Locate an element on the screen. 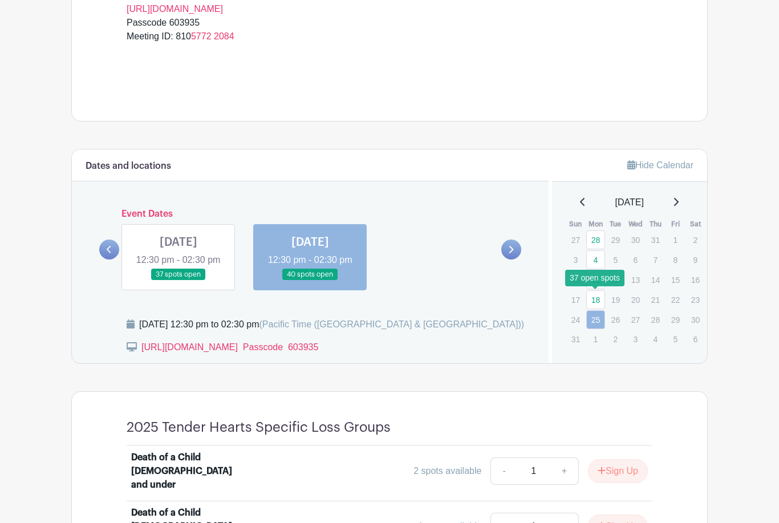 The width and height of the screenshot is (779, 523). th: Sun is located at coordinates (576, 224).